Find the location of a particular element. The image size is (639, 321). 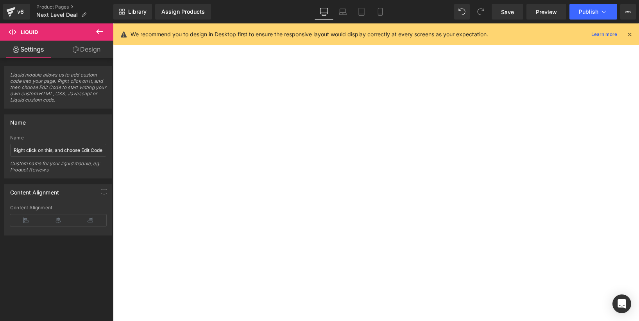

a: Mobile is located at coordinates (380, 12).